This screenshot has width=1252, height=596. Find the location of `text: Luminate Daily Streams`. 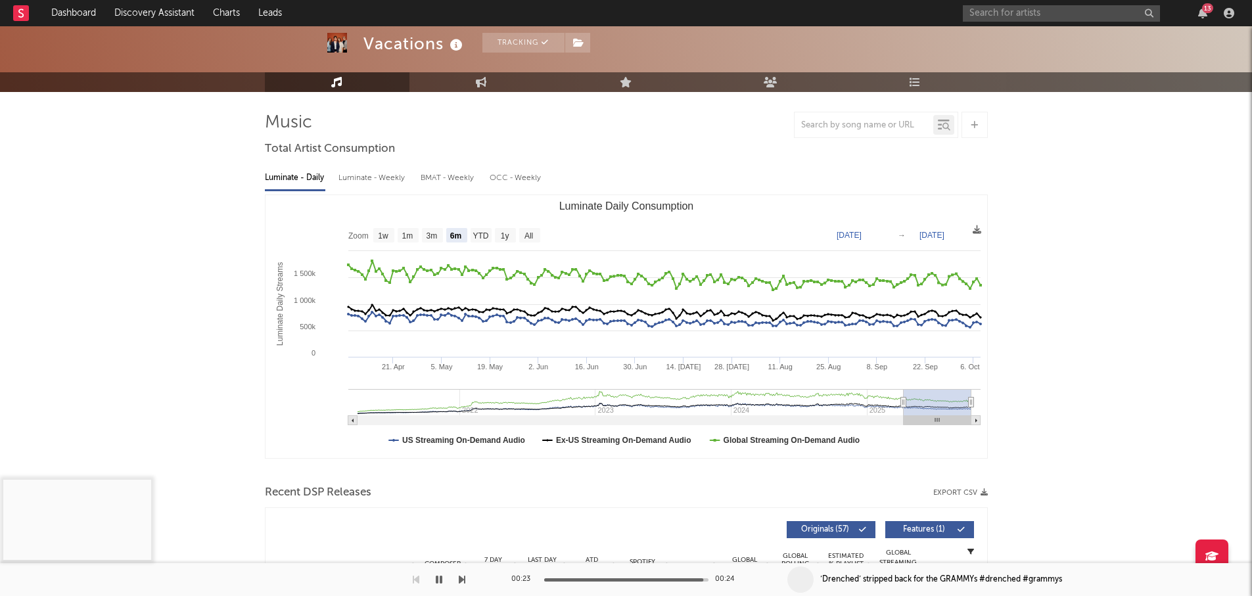

text: Luminate Daily Streams is located at coordinates (279, 304).